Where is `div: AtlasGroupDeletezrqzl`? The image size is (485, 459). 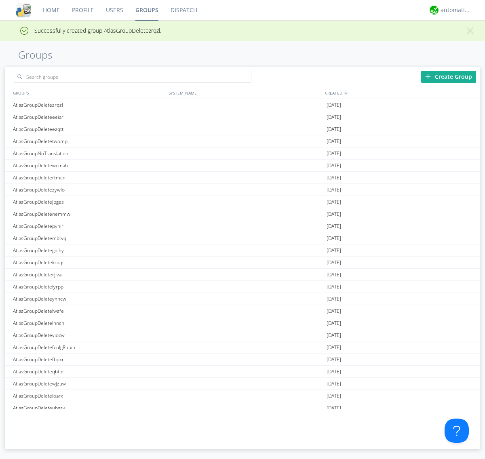 div: AtlasGroupDeletezrqzl is located at coordinates (88, 105).